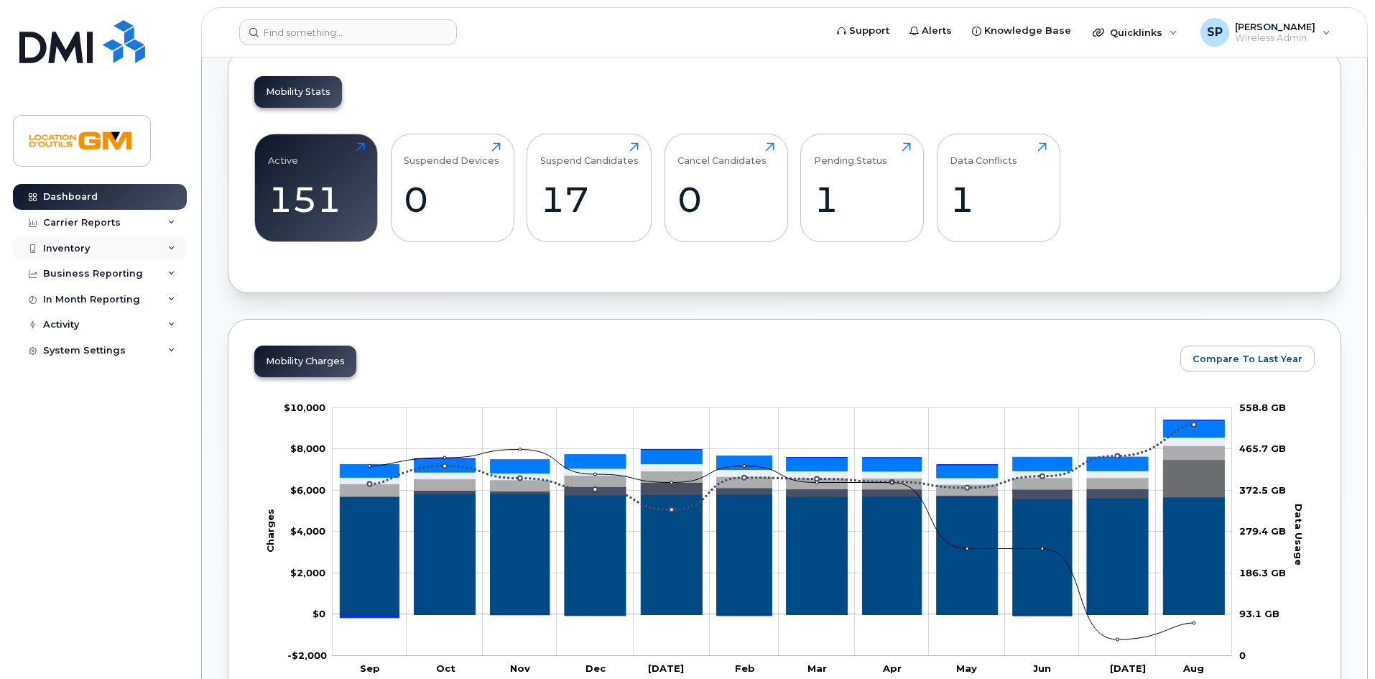 The image size is (1375, 679). I want to click on span: SP, so click(1215, 32).